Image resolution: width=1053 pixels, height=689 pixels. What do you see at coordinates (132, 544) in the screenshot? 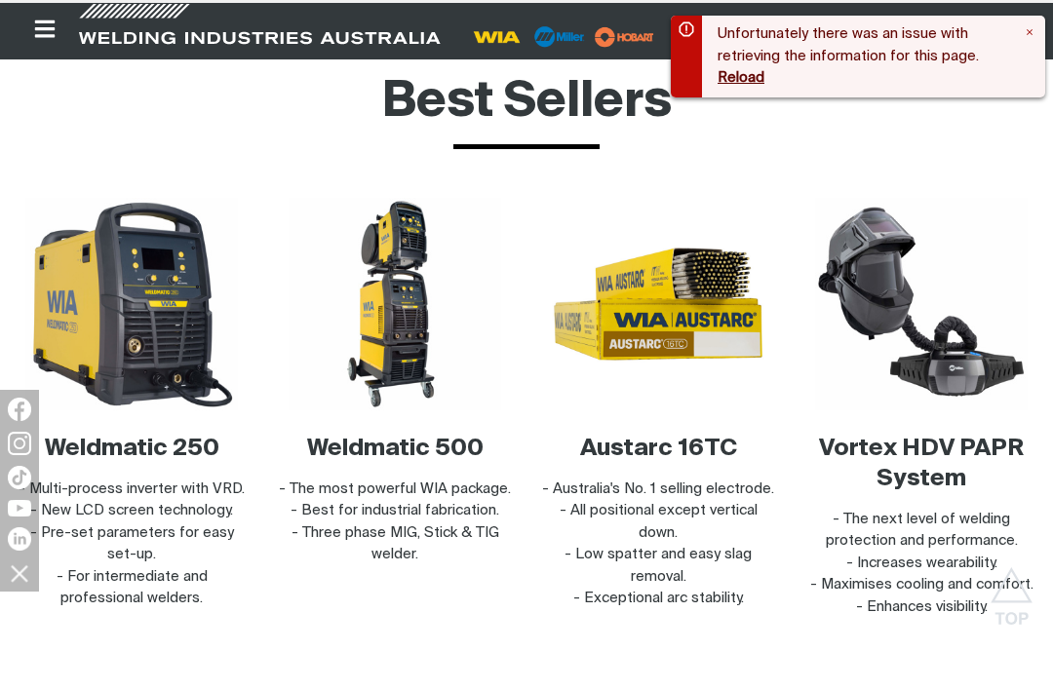
I see `p: - Multi-process inverter with VRD. - New LCD screen technology. - Pre-set parameters for easy set...` at bounding box center [132, 544].